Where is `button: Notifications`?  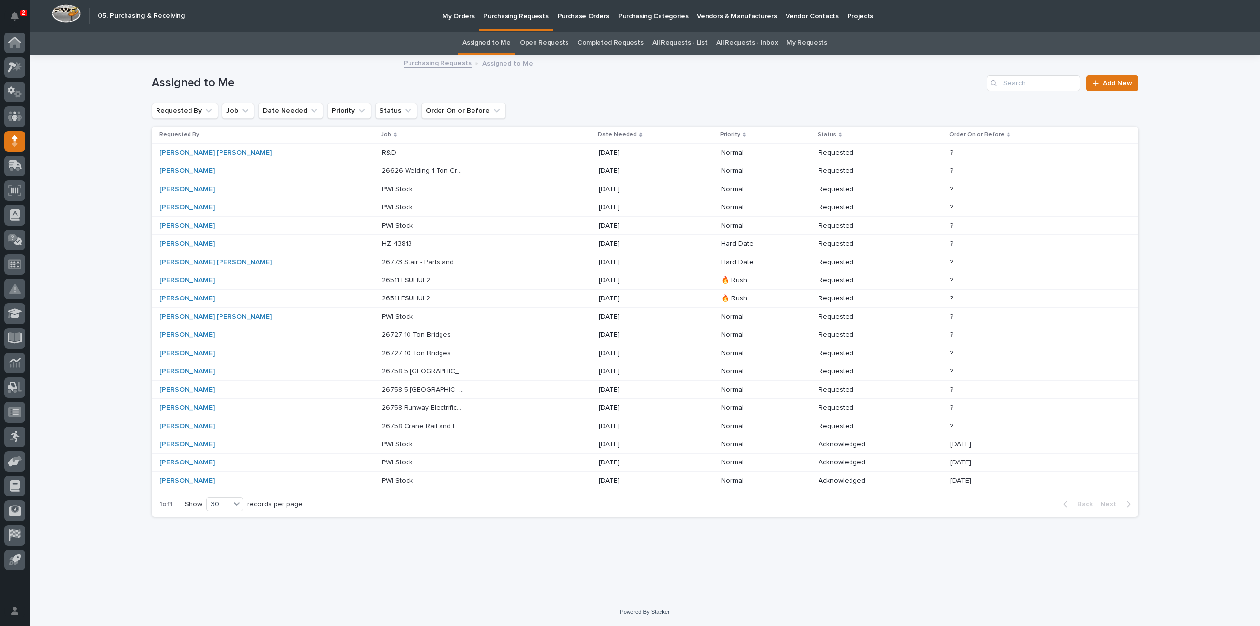 button: Notifications is located at coordinates (15, 16).